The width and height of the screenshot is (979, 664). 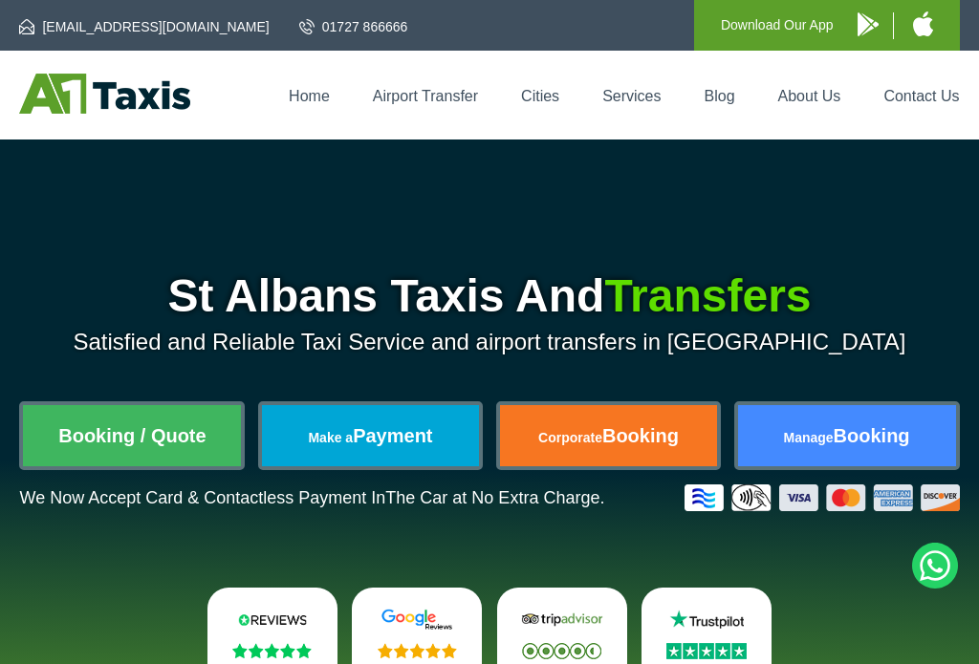 I want to click on a: Home, so click(x=309, y=96).